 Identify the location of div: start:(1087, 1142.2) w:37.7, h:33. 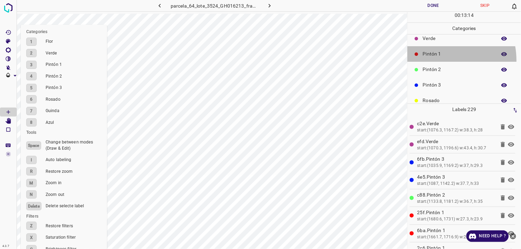
(456, 184).